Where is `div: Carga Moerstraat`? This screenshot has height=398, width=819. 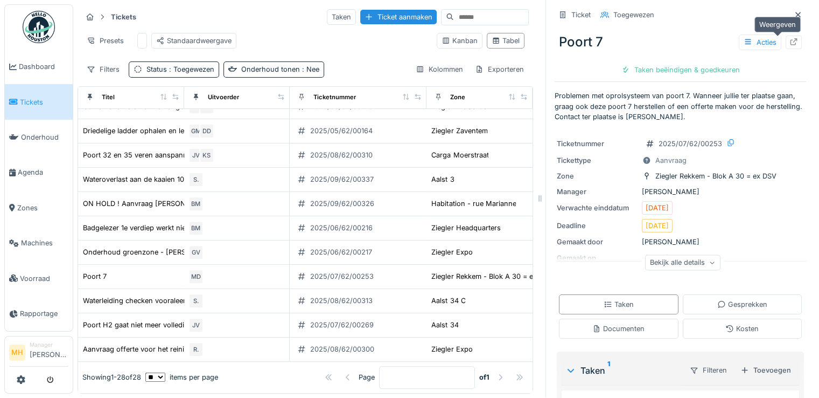
div: Carga Moerstraat is located at coordinates (460, 155).